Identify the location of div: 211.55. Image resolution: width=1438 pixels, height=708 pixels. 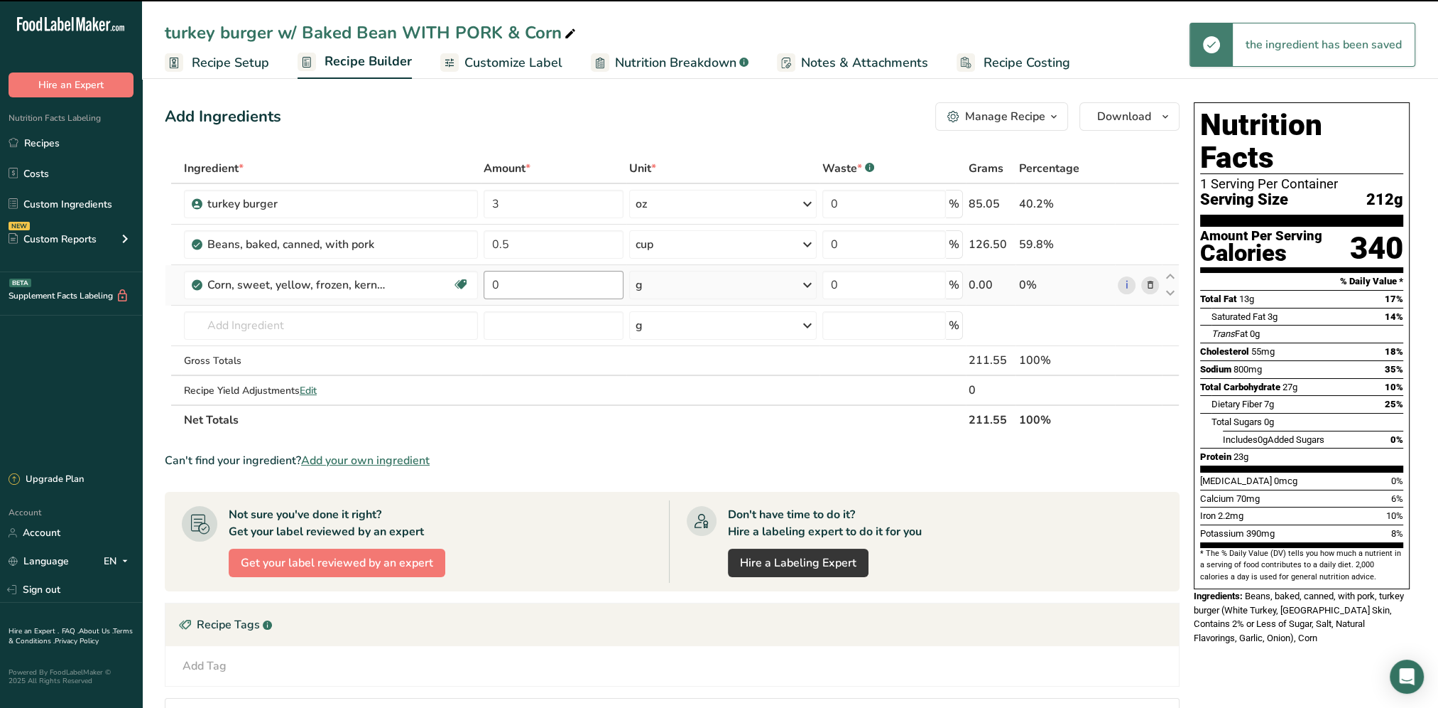
(991, 360).